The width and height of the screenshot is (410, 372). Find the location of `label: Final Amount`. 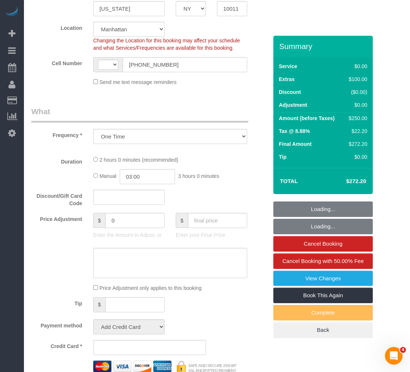

label: Final Amount is located at coordinates (295, 144).